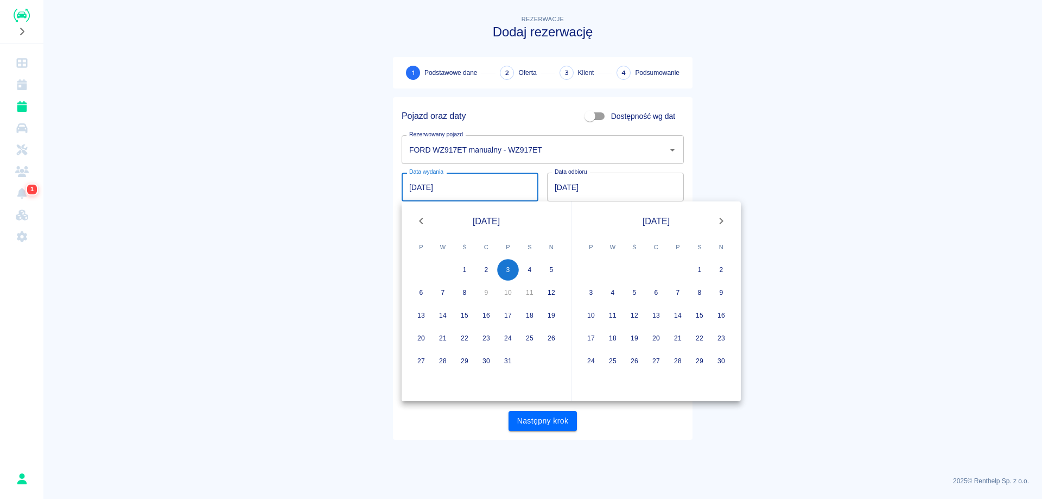  Describe the element at coordinates (657, 73) in the screenshot. I see `span: Podsumowanie` at that location.